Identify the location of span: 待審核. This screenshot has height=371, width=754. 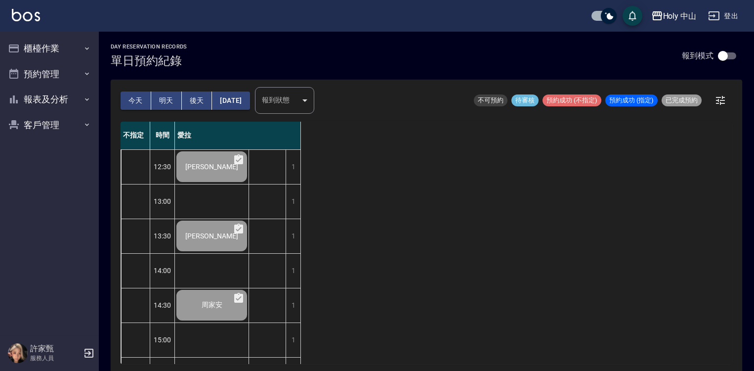
(525, 100).